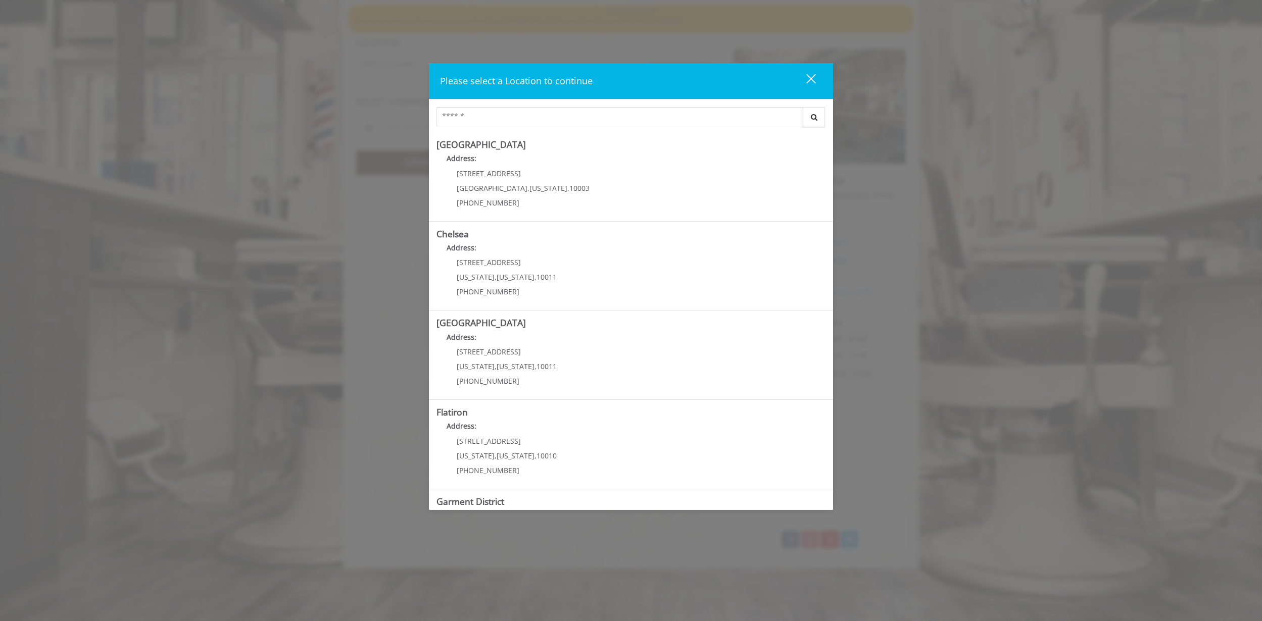  What do you see at coordinates (814, 117) in the screenshot?
I see `i: Search button` at bounding box center [814, 117].